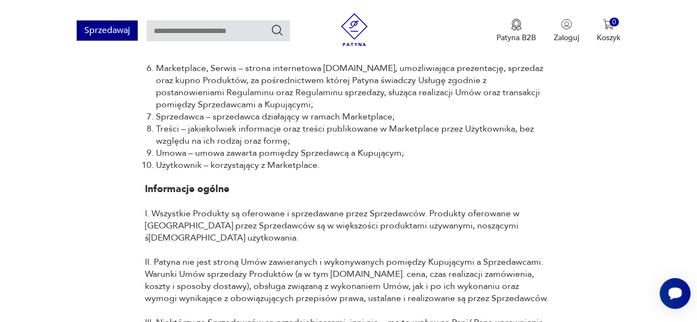  Describe the element at coordinates (516, 25) in the screenshot. I see `img: Ikona medalu` at that location.